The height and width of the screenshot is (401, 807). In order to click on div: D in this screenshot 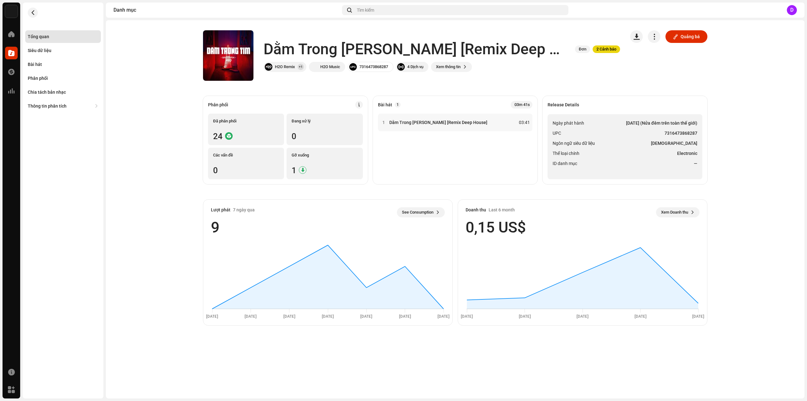, I will do `click(792, 10)`.